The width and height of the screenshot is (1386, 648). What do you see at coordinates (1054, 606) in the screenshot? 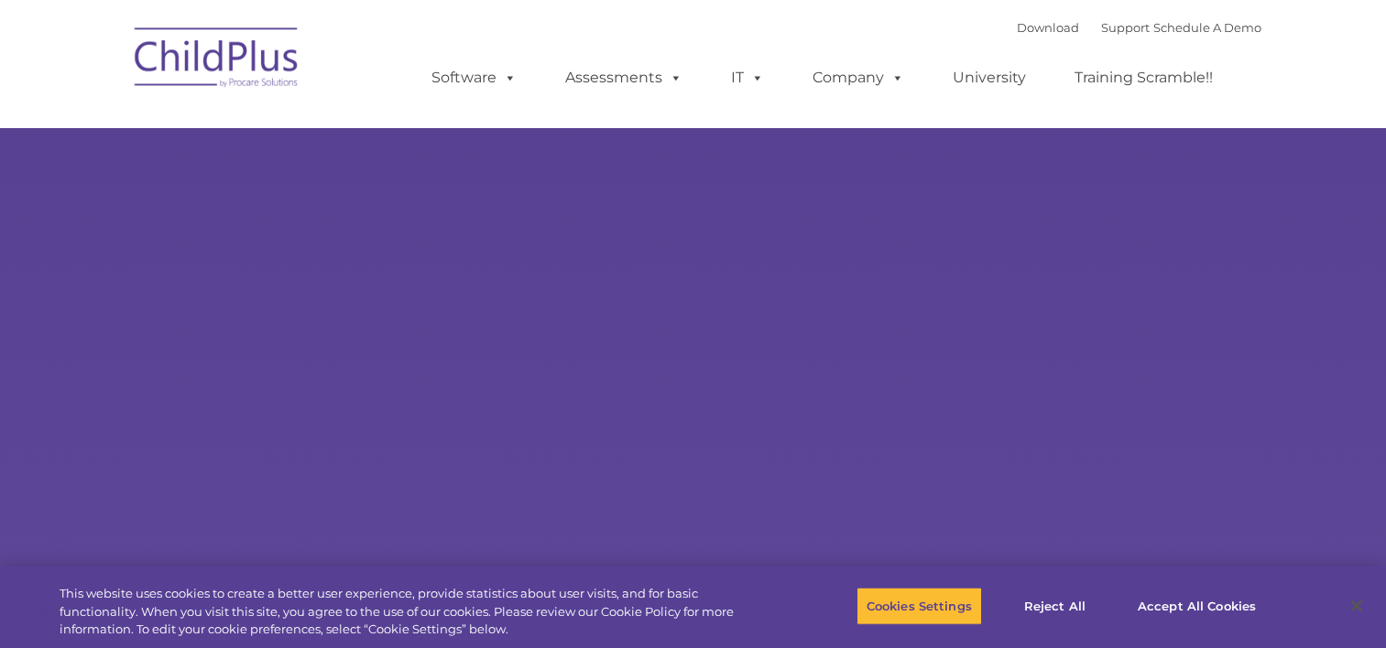
I see `button: Reject All` at bounding box center [1054, 606].